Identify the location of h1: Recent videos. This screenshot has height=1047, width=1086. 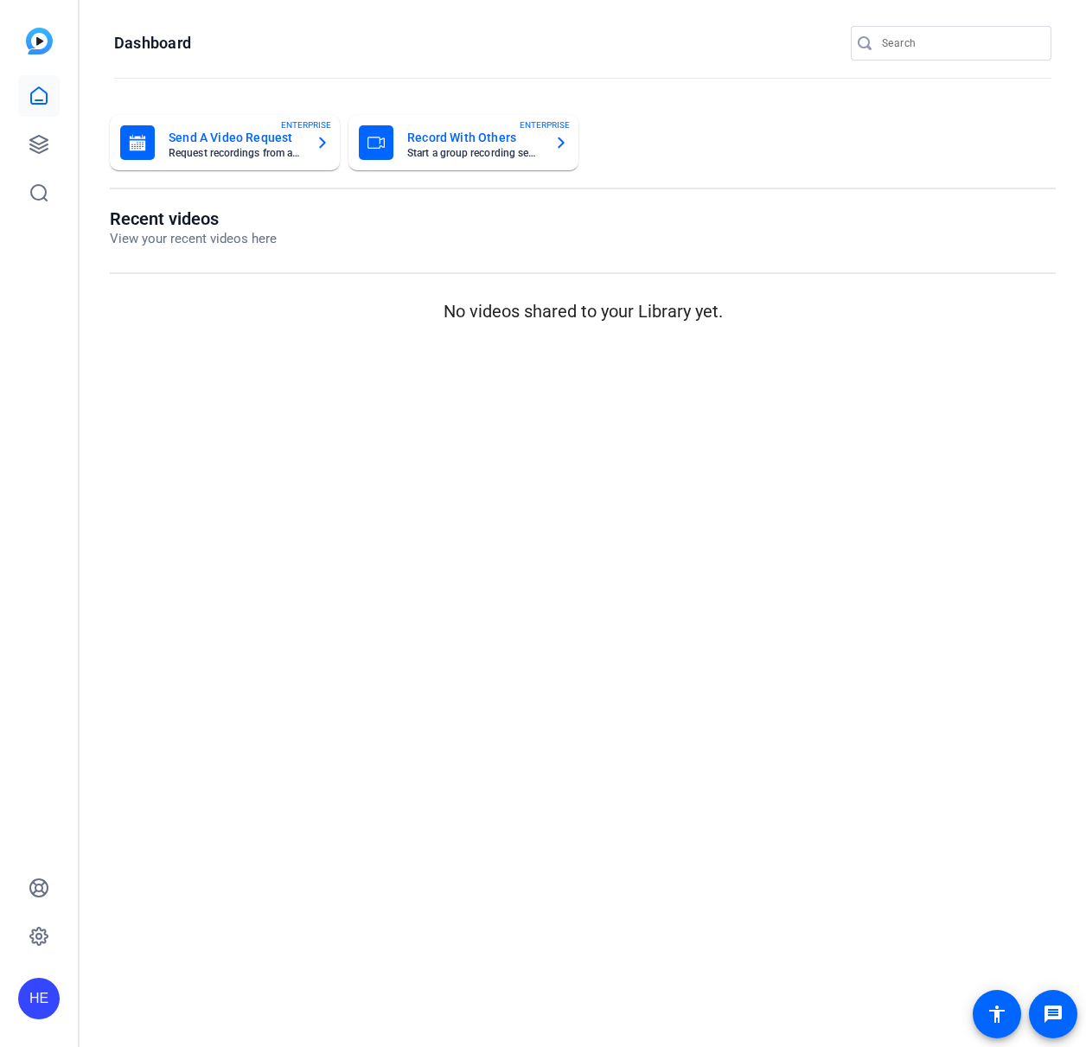
(193, 219).